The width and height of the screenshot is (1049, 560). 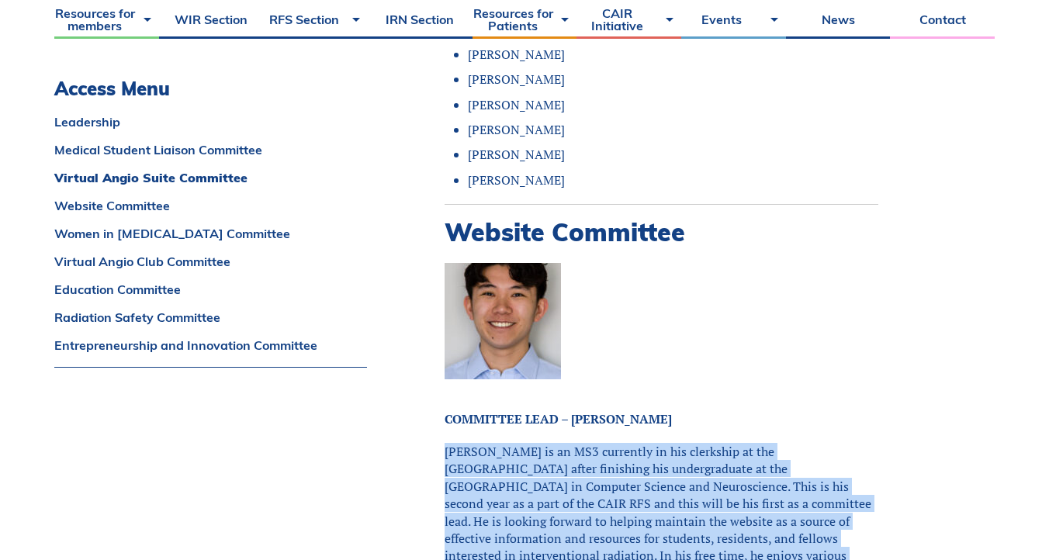 What do you see at coordinates (661, 232) in the screenshot?
I see `h2: Website Committee` at bounding box center [661, 232].